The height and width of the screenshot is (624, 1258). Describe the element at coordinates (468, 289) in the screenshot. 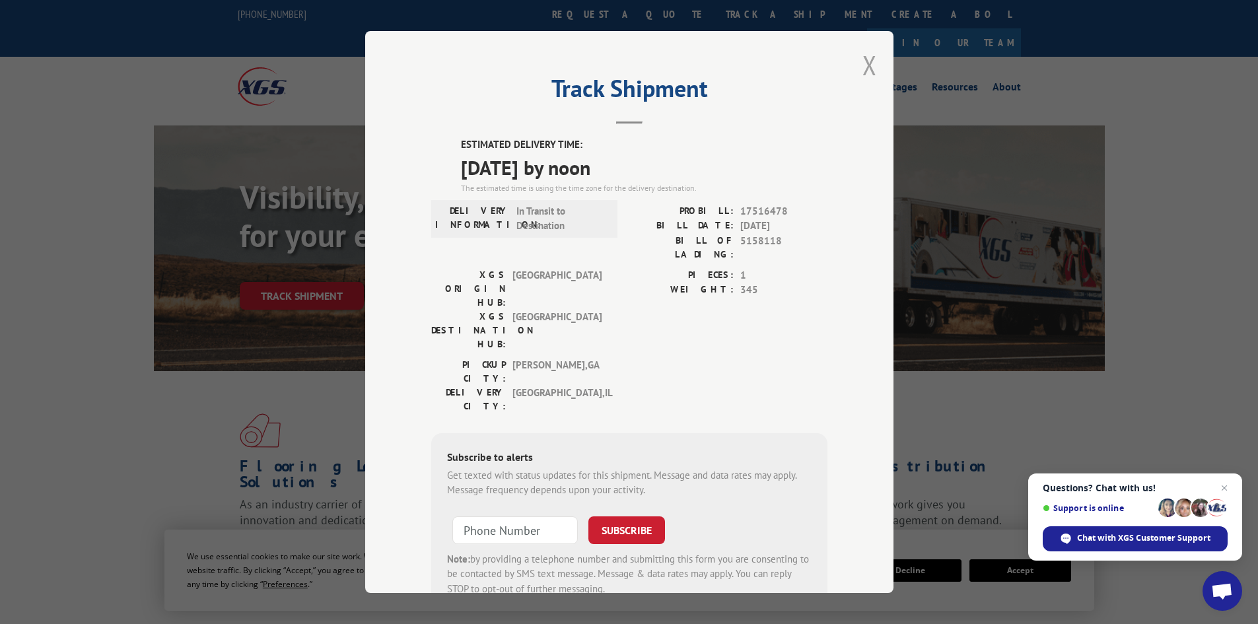

I see `label: XGS ORIGIN HUB:` at that location.